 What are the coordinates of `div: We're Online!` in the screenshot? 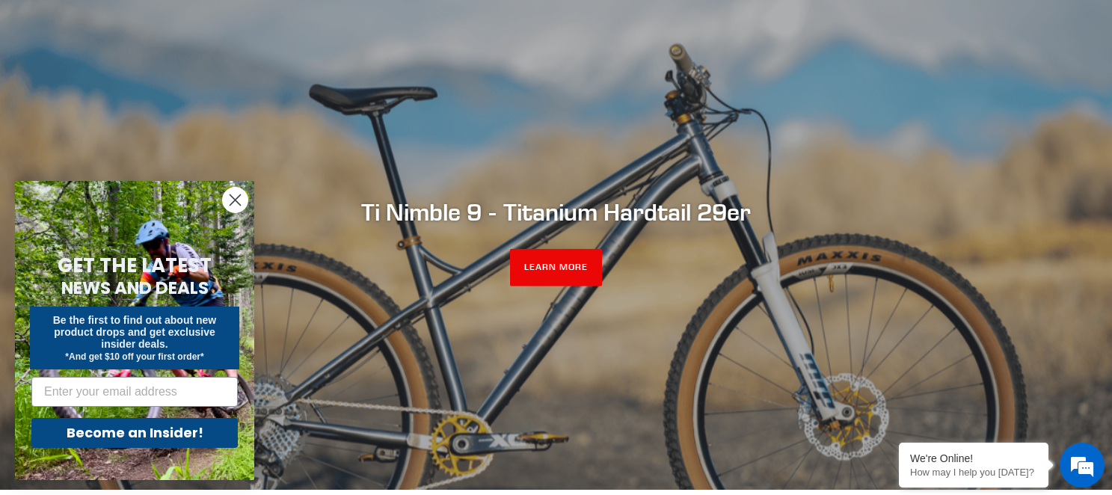 It's located at (974, 458).